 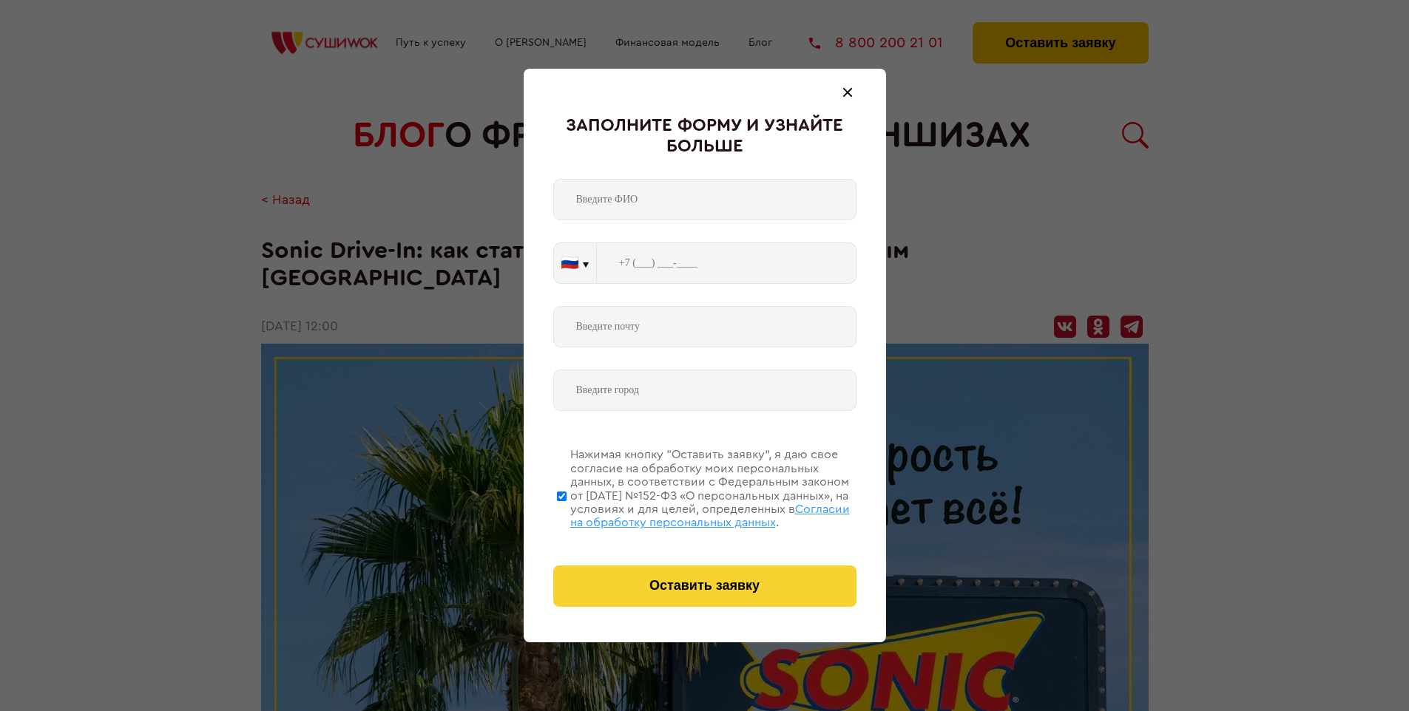 What do you see at coordinates (710, 516) in the screenshot?
I see `span: Согласии на обработку персональных данных` at bounding box center [710, 516].